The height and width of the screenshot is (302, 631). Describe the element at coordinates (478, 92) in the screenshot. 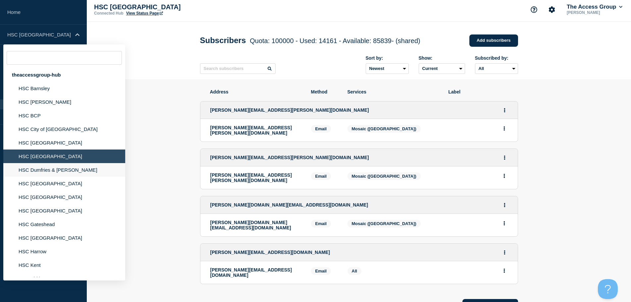

I see `span: Label` at that location.